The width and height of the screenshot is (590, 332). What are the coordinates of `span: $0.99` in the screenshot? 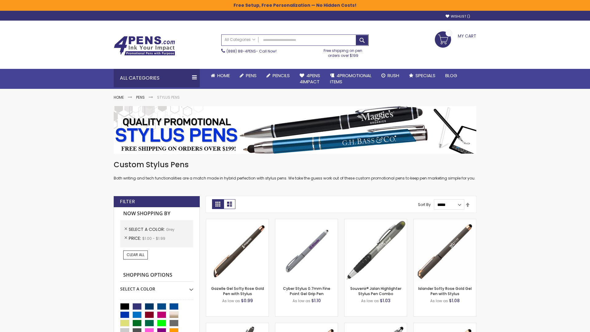 It's located at (247, 300).